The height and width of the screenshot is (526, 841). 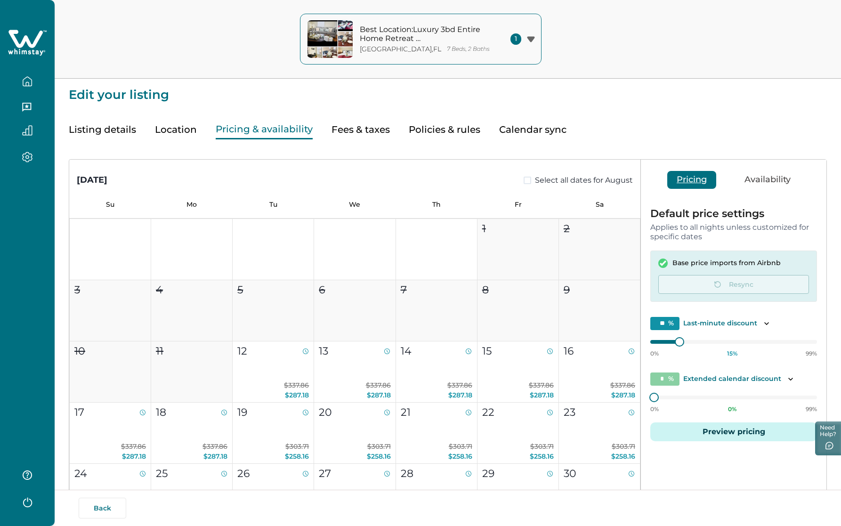 I want to click on p: Default price settings, so click(x=733, y=214).